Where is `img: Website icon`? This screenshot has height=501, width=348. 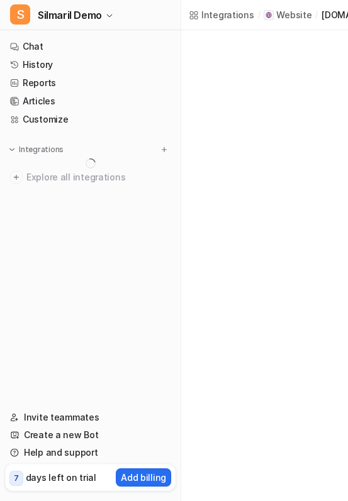 img: Website icon is located at coordinates (268, 15).